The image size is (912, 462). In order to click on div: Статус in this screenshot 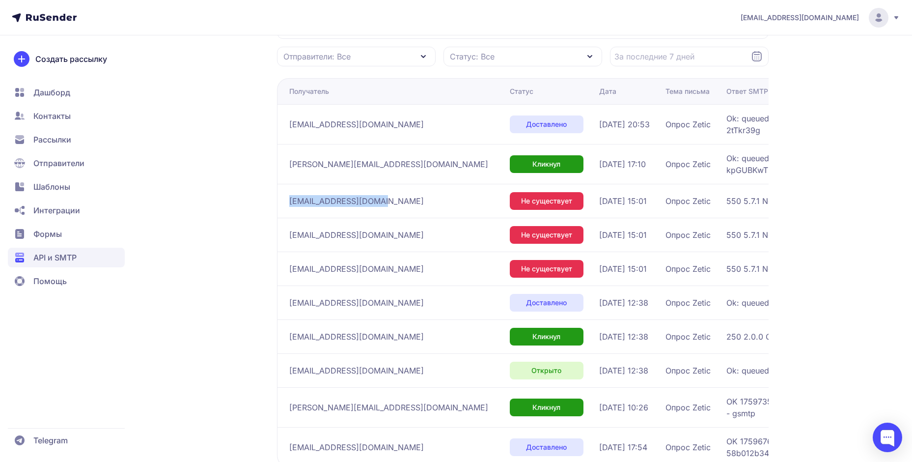, I will do `click(522, 91)`.